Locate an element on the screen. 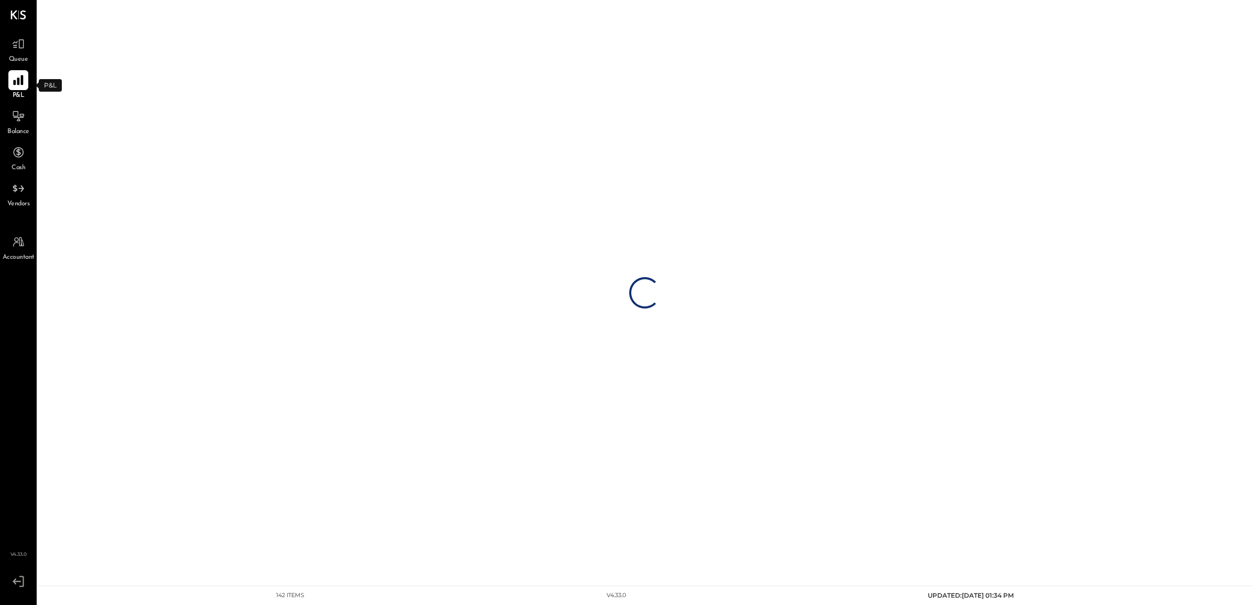  div: P&L is located at coordinates (50, 85).